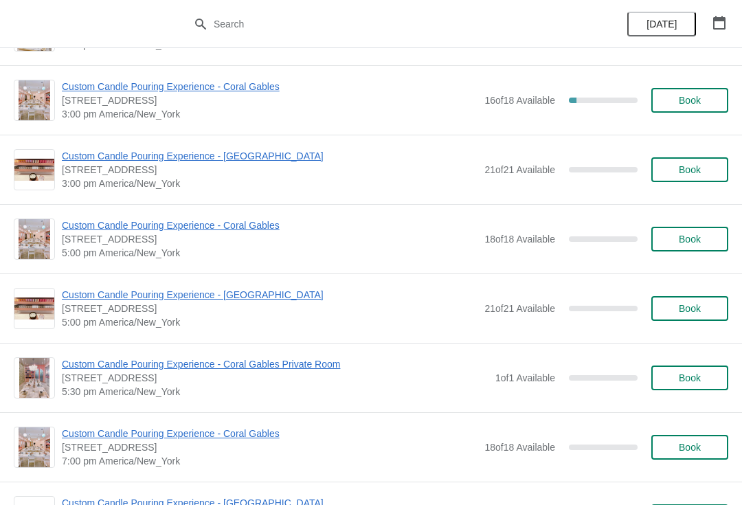 The image size is (742, 505). What do you see at coordinates (34, 447) in the screenshot?
I see `img: Custom Candle Pouring Experience - Coral Gables | 154 Giralda Avenue, Coral Gables, FL, USA | 7:0...` at bounding box center [34, 447].